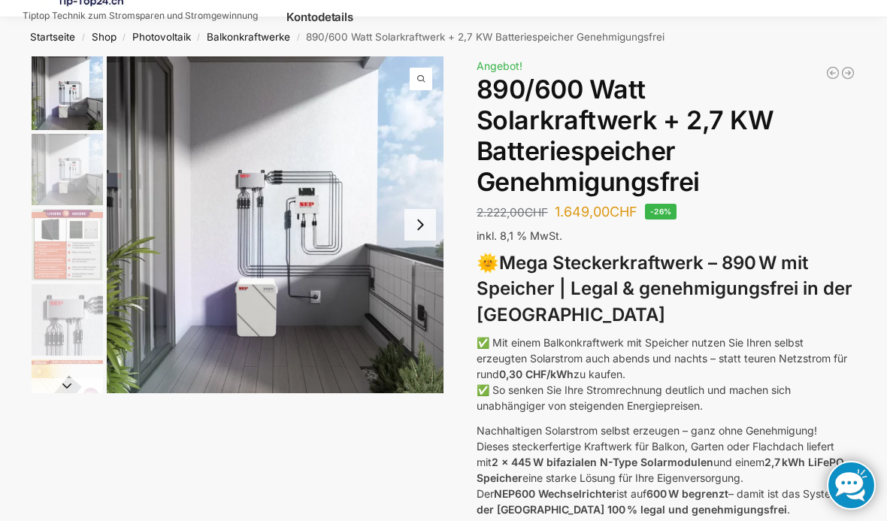 The height and width of the screenshot is (521, 887). What do you see at coordinates (67, 244) in the screenshot?
I see `img: Bificial im Vergleich zu billig Modulen` at bounding box center [67, 244].